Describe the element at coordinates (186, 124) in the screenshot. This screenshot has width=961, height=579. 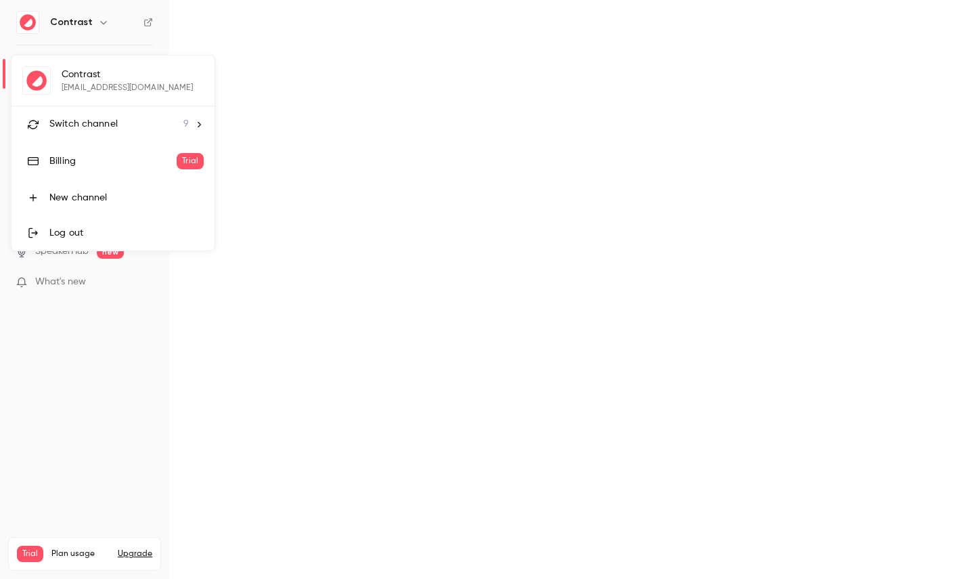
I see `span: 9` at that location.